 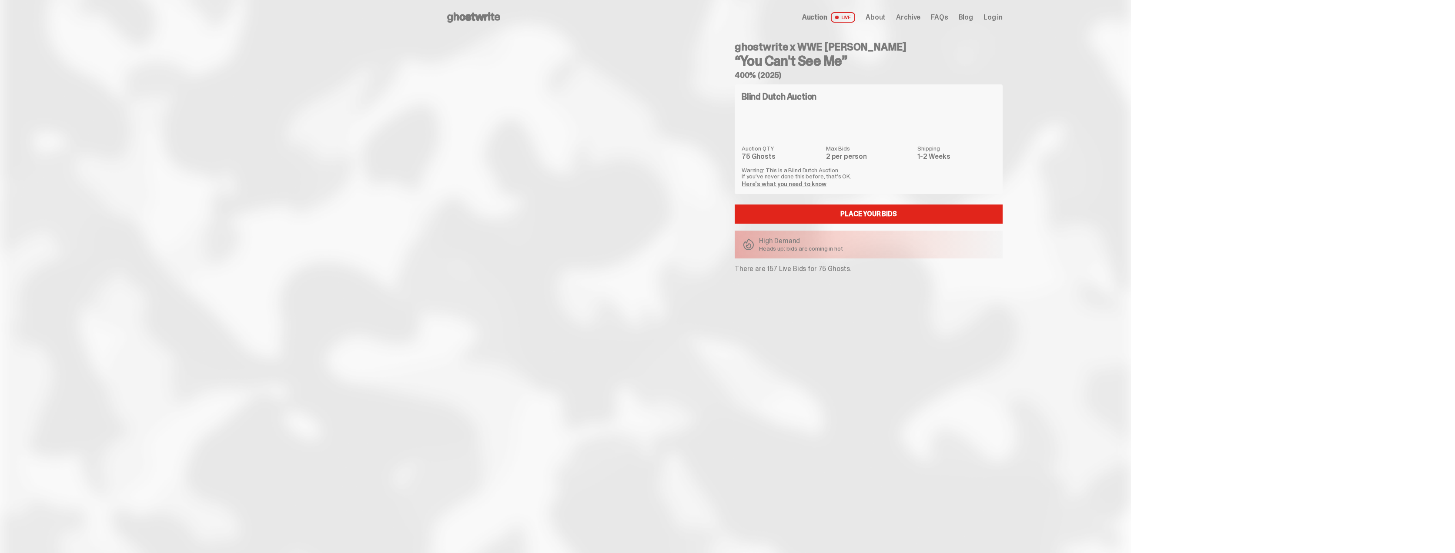 What do you see at coordinates (784, 184) in the screenshot?
I see `a: Here's what you need to know` at bounding box center [784, 184].